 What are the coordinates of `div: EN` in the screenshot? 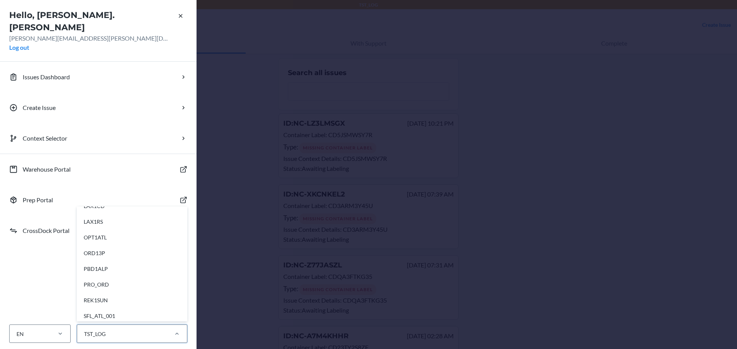 It's located at (20, 334).